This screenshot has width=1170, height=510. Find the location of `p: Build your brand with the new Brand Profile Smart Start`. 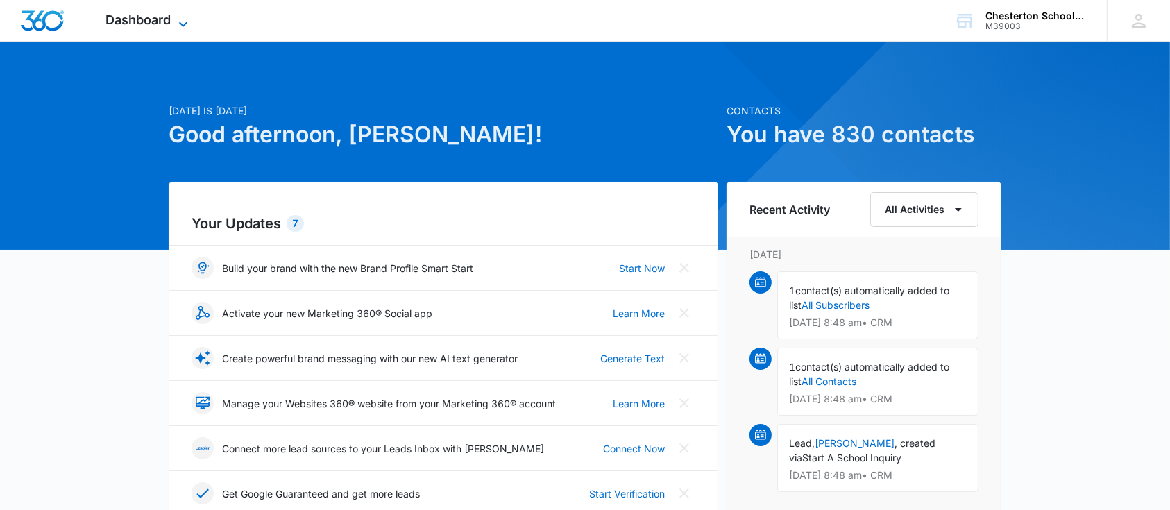

p: Build your brand with the new Brand Profile Smart Start is located at coordinates (348, 268).